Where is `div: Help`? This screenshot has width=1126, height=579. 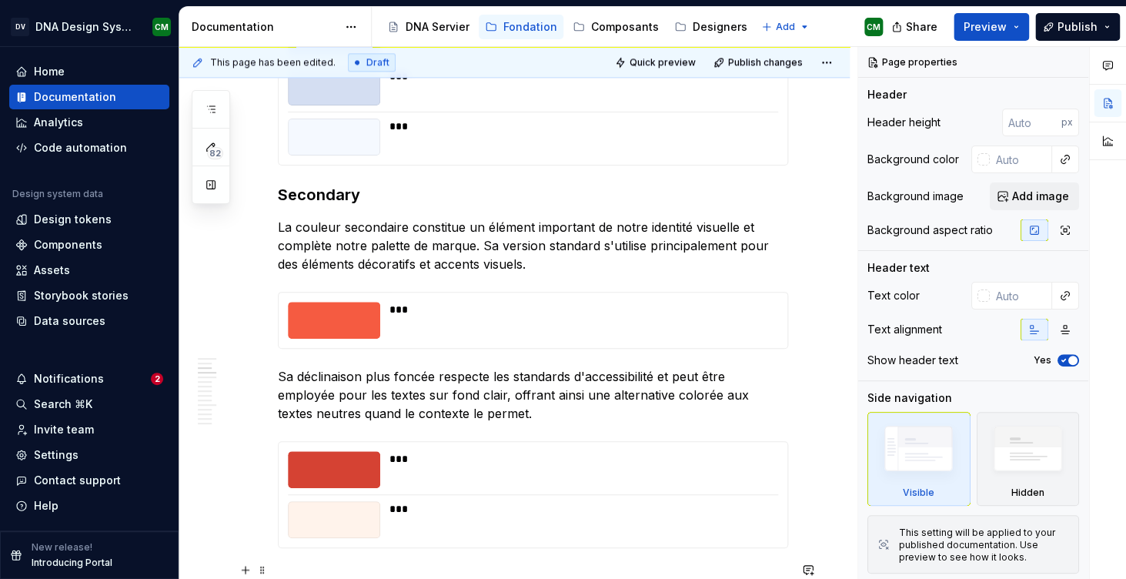 div: Help is located at coordinates (46, 505).